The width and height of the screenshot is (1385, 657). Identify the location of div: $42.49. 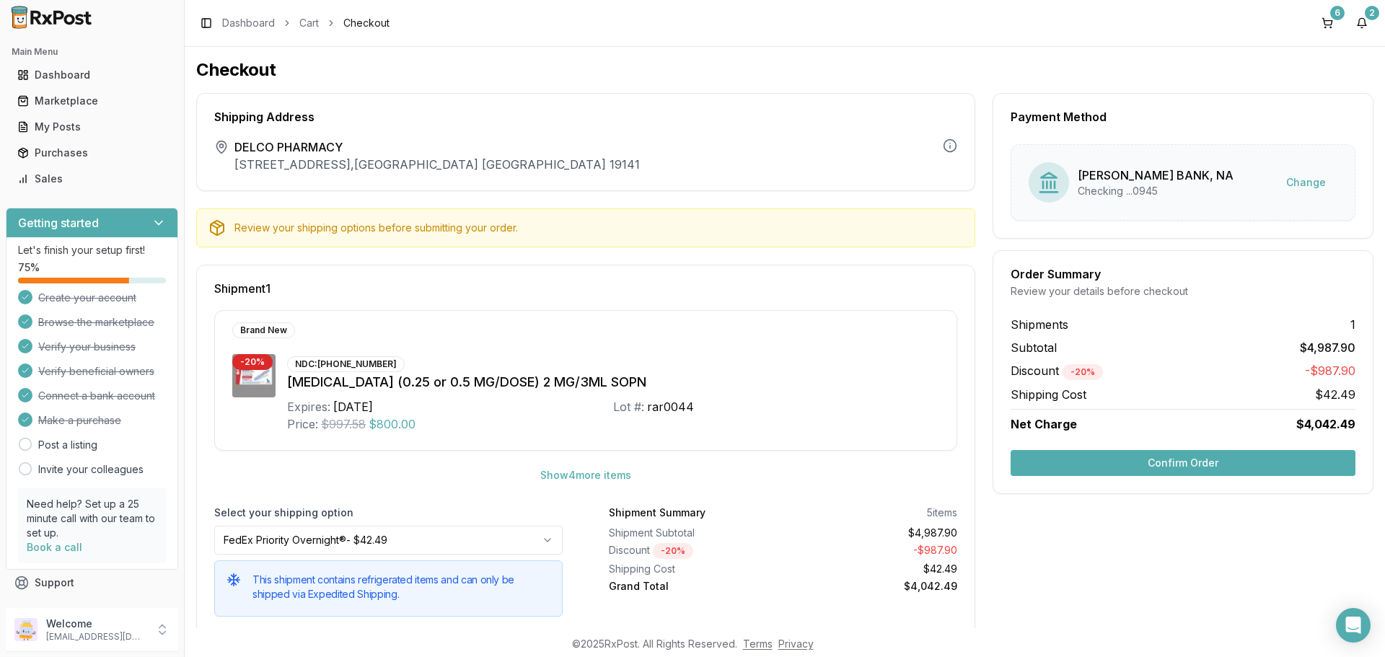
(874, 569).